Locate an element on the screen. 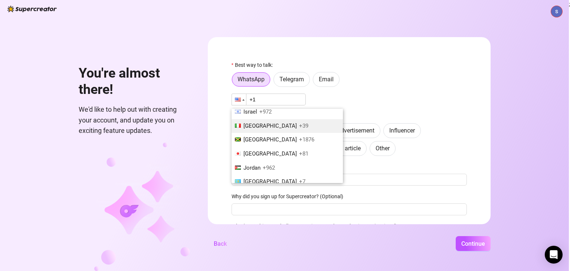  span: Jordan is located at coordinates (252, 168).